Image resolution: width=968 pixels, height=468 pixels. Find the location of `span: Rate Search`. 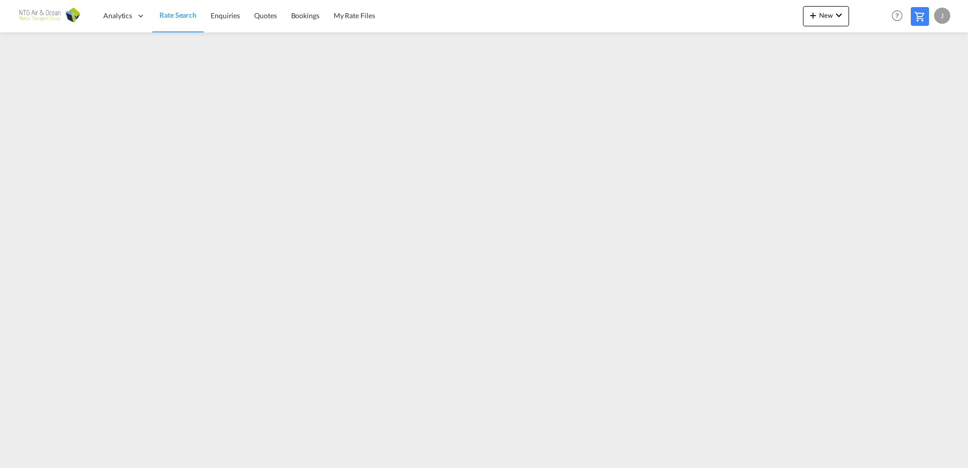

span: Rate Search is located at coordinates (178, 15).